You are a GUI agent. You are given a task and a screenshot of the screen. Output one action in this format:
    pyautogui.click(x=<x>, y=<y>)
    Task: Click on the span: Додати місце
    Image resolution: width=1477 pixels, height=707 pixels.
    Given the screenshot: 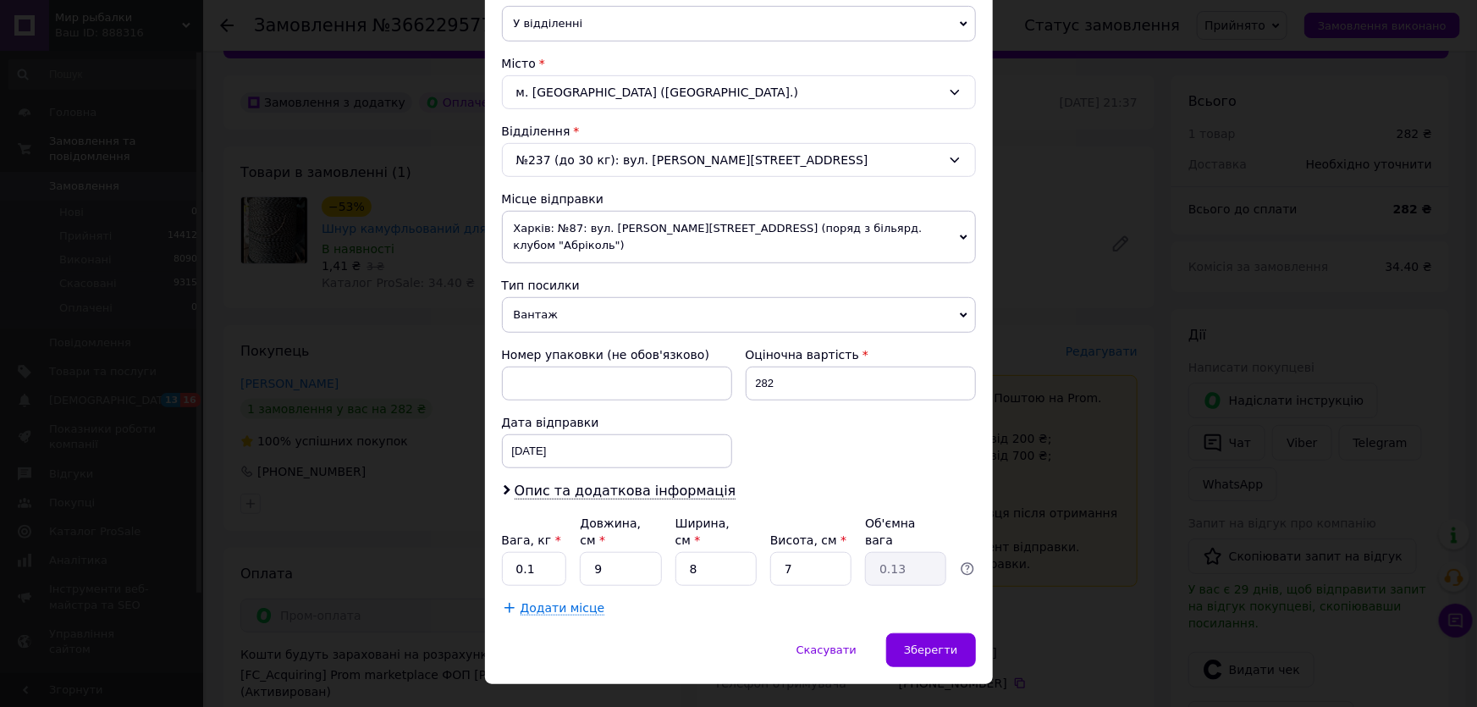 What is the action you would take?
    pyautogui.click(x=563, y=608)
    